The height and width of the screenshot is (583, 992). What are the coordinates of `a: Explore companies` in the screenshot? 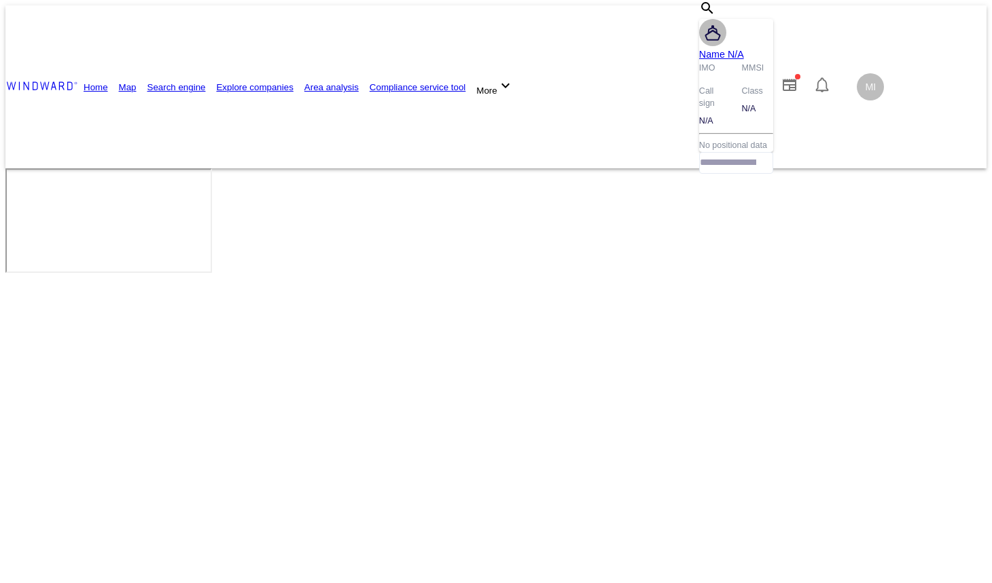 It's located at (254, 87).